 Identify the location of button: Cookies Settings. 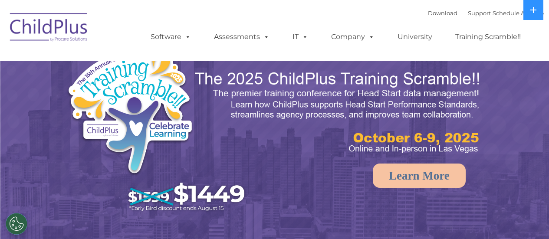
(17, 224).